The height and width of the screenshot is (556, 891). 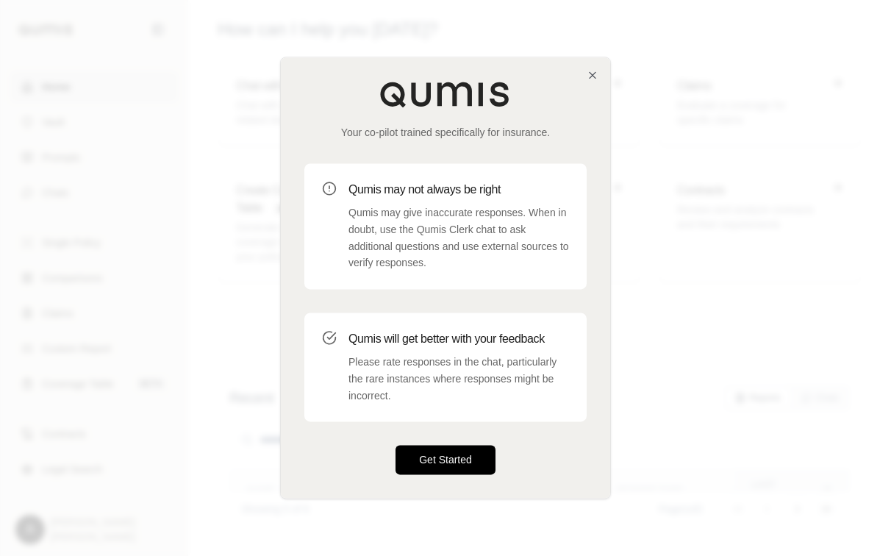 I want to click on img: Qumis Logo, so click(x=446, y=94).